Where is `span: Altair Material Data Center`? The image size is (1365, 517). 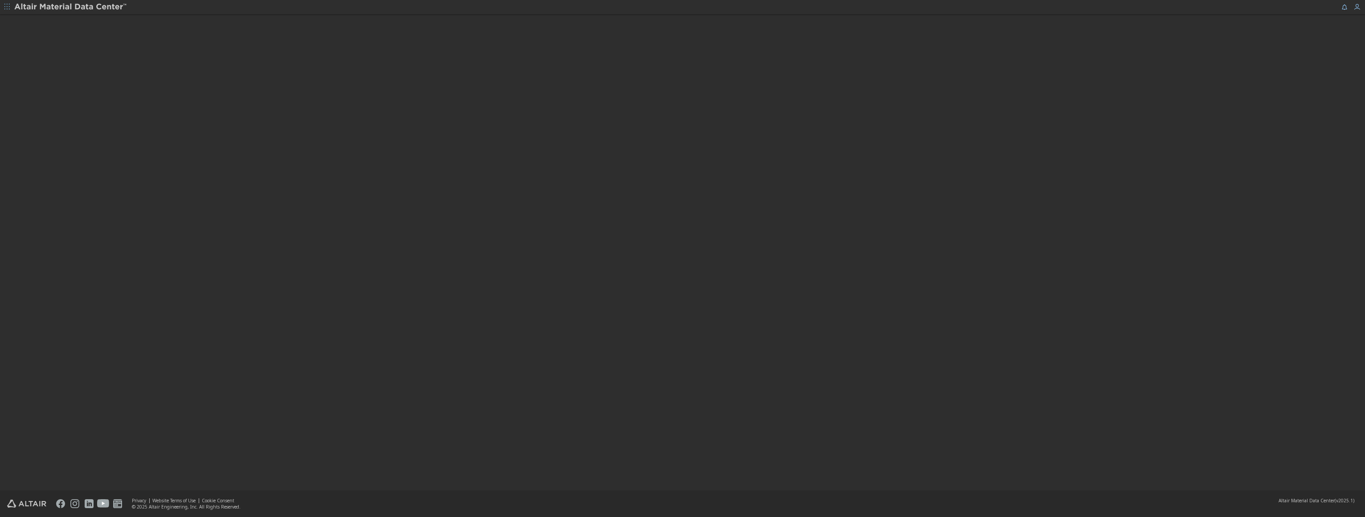 span: Altair Material Data Center is located at coordinates (1306, 501).